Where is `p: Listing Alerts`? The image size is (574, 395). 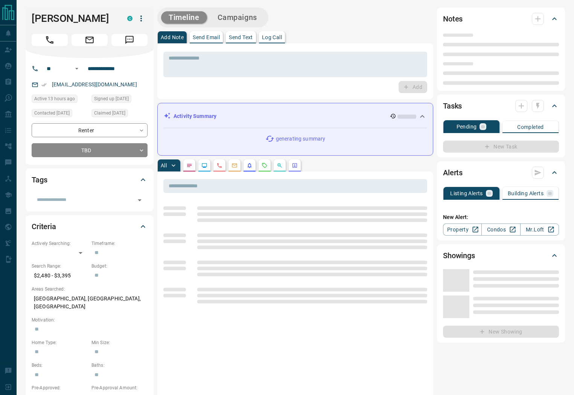 p: Listing Alerts is located at coordinates (467, 193).